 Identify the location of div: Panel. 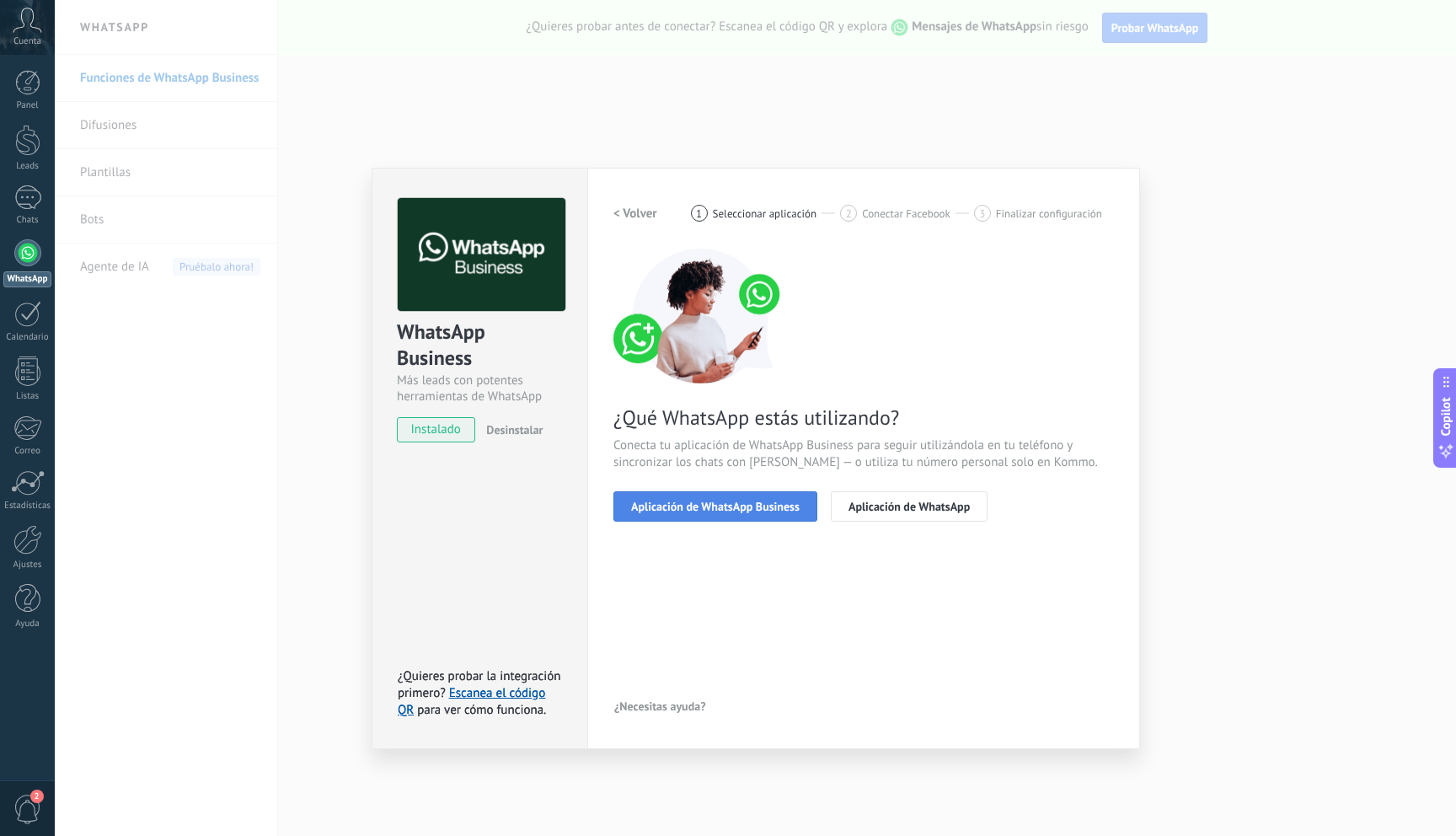
(28, 105).